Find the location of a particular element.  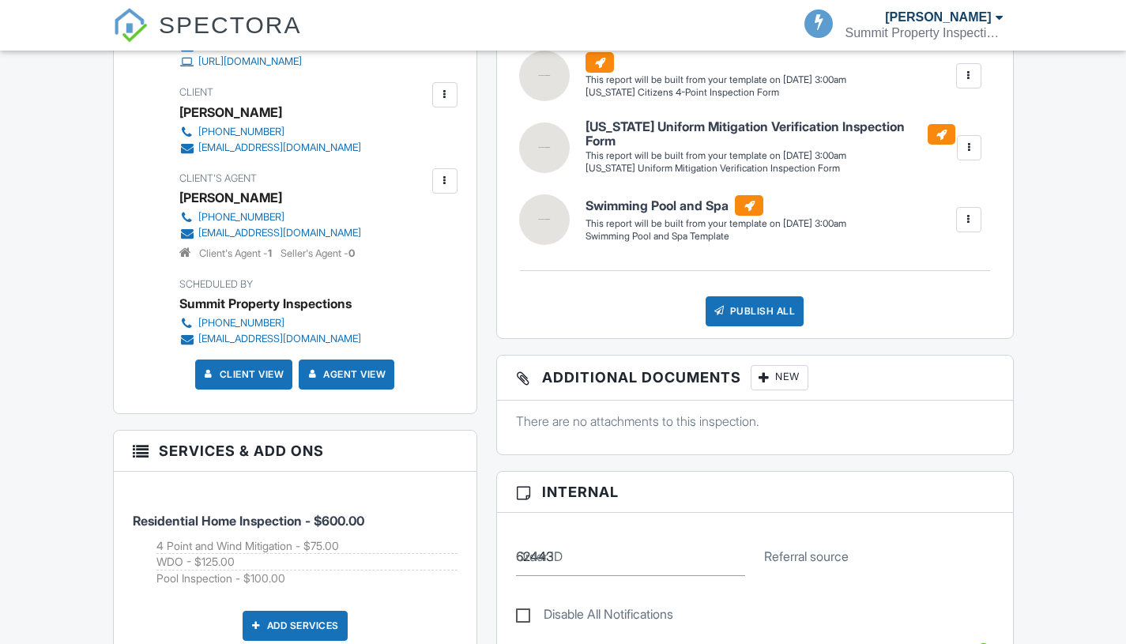

h6: Swimming Pool and Spa is located at coordinates (716, 205).